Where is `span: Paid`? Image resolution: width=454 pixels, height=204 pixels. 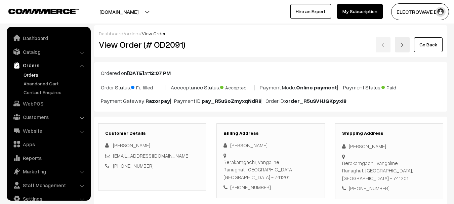
span: Paid is located at coordinates (398, 87).